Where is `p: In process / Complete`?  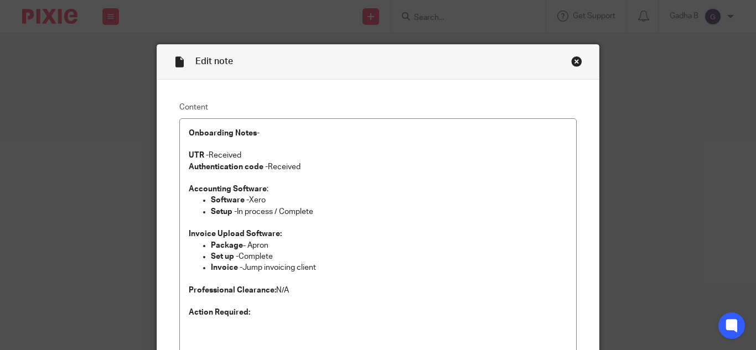 p: In process / Complete is located at coordinates (389, 212).